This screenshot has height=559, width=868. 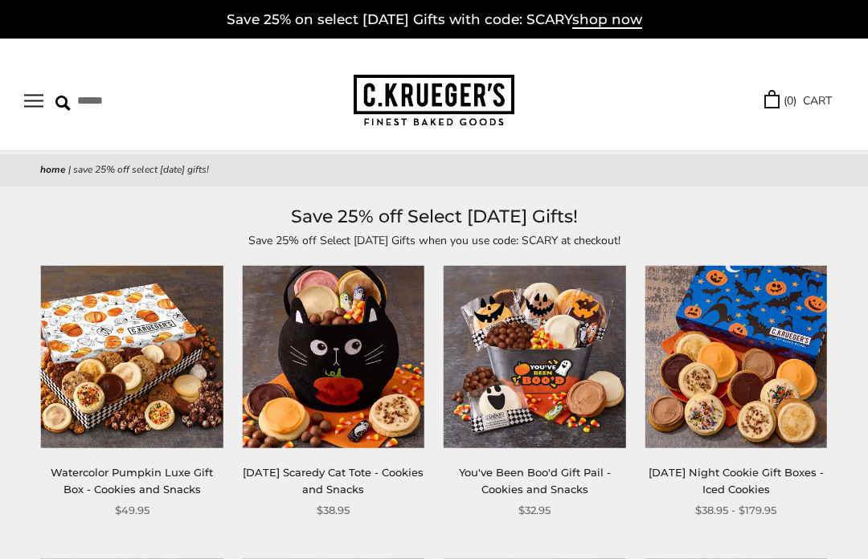 I want to click on input: Search, so click(x=137, y=100).